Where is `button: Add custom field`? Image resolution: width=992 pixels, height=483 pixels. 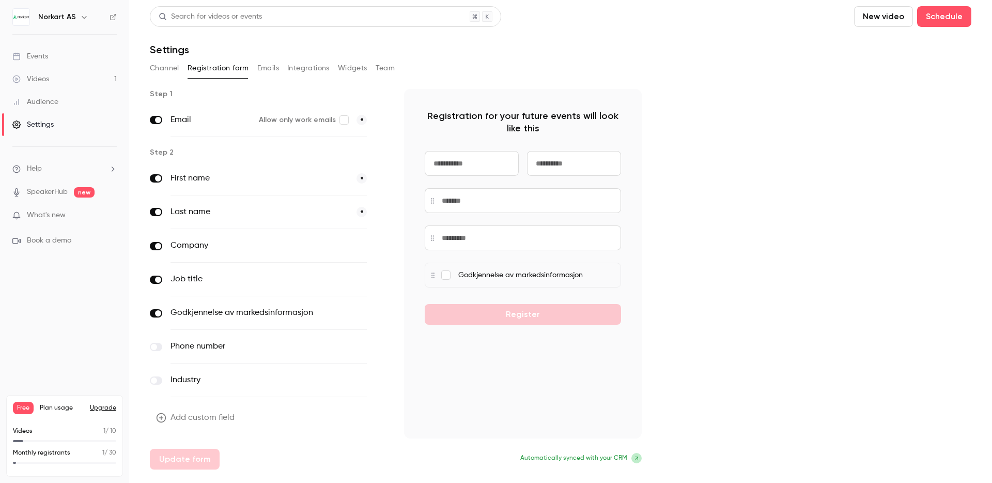 button: Add custom field is located at coordinates (196, 418).